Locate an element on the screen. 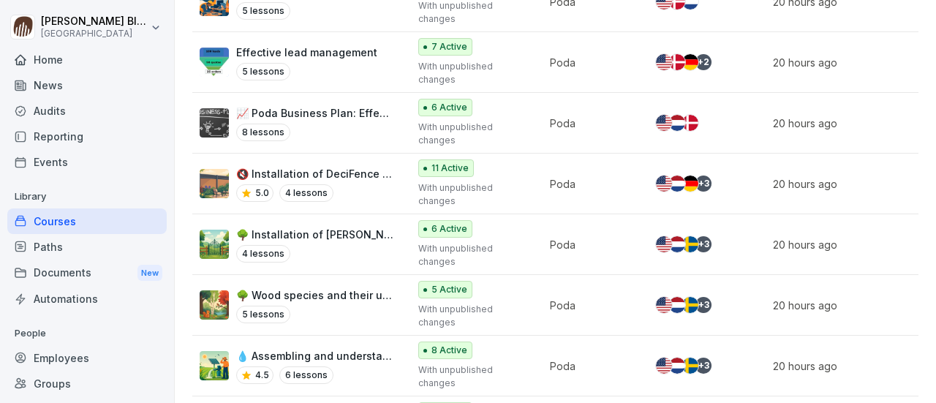  p: Effective lead management is located at coordinates (306, 52).